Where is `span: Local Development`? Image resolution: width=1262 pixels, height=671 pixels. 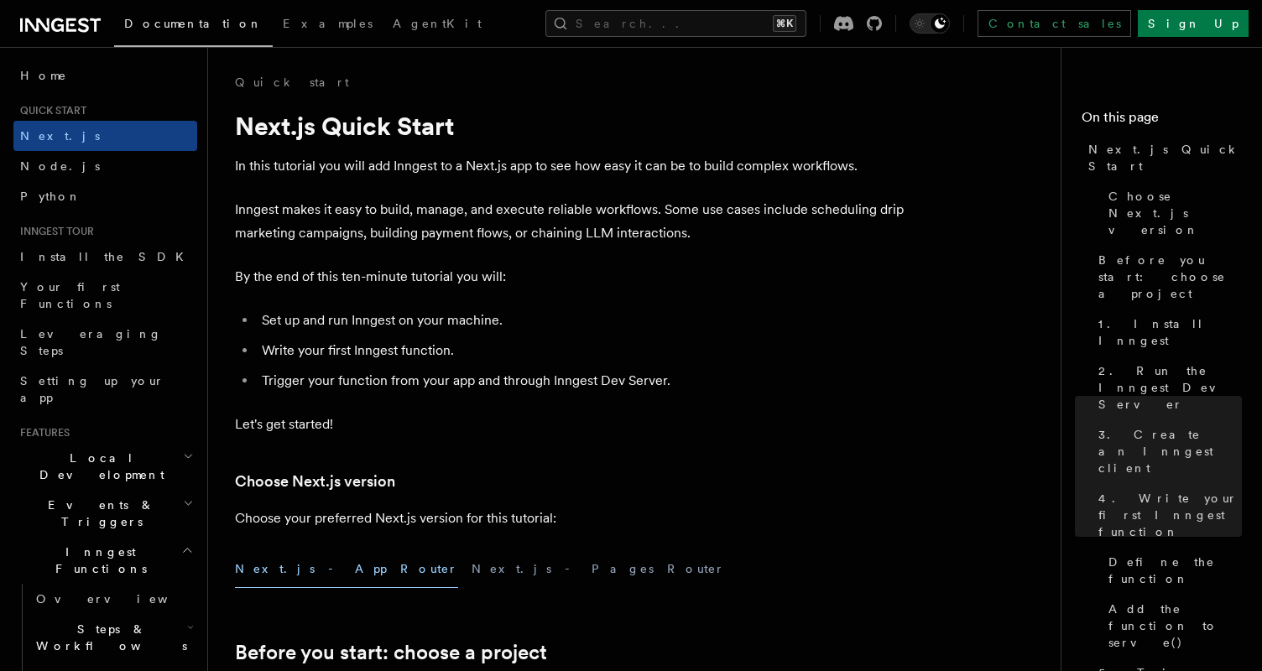 span: Local Development is located at coordinates (98, 467).